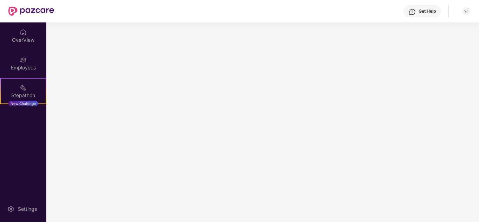 The image size is (479, 222). I want to click on img: svg+xml;base64,PHN2ZyBpZD0iU2V0dGluZy0yMHgyMCIgeG1sbnM9Imh0dHA6Ly93d3cudzMub3JnLzIwMDAvc3ZnIiB3aW..., so click(11, 209).